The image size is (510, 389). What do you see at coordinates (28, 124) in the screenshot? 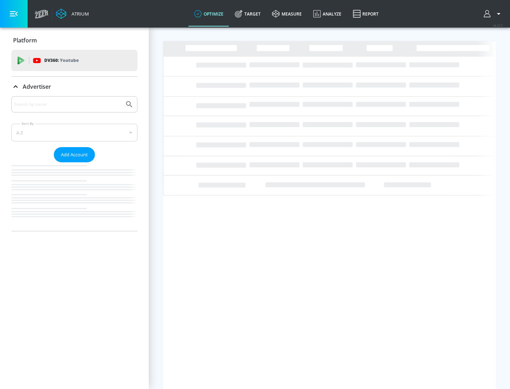
I see `label: Sort By` at bounding box center [28, 124].